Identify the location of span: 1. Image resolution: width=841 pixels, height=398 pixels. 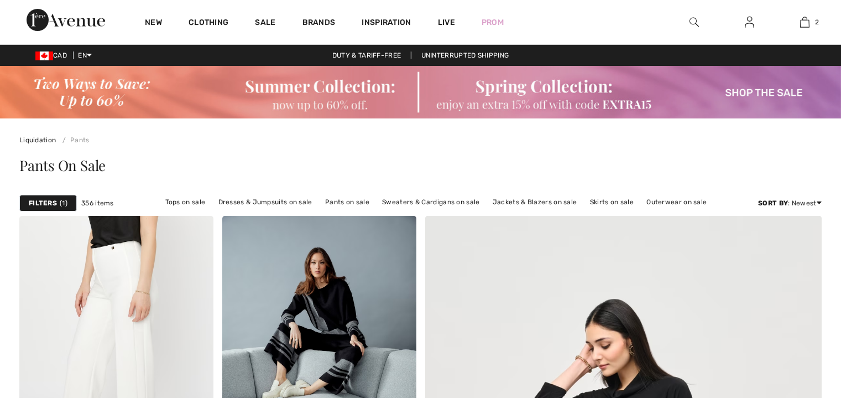
(64, 203).